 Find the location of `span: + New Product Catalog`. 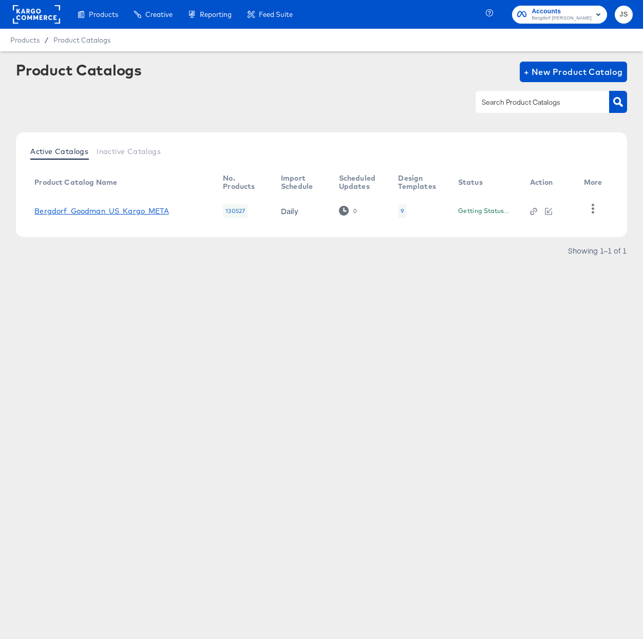

span: + New Product Catalog is located at coordinates (573, 72).